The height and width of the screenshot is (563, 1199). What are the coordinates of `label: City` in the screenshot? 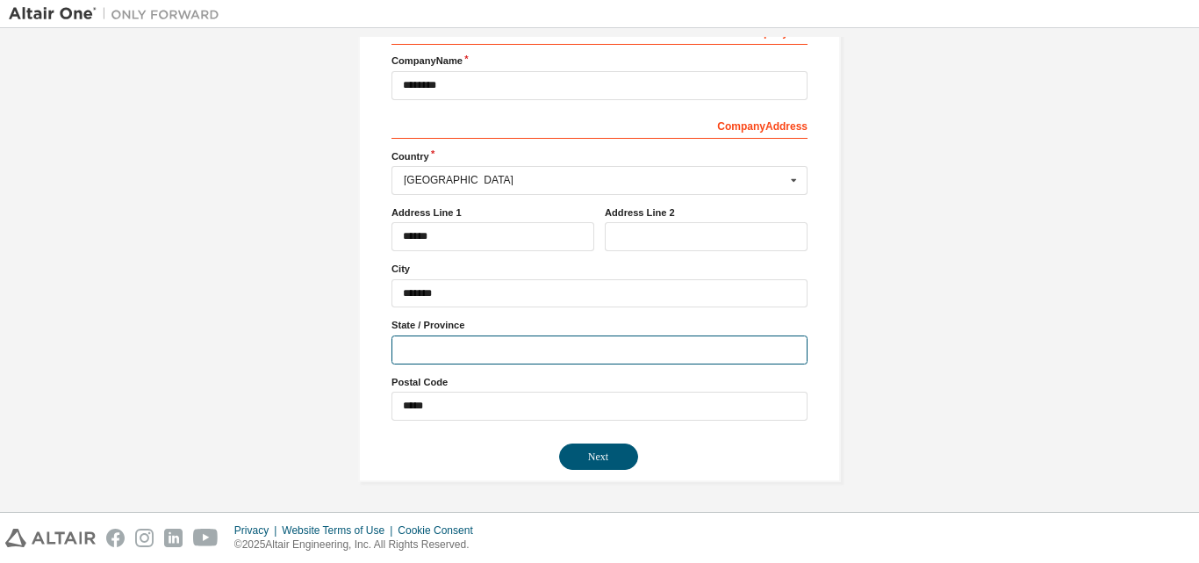 It's located at (600, 269).